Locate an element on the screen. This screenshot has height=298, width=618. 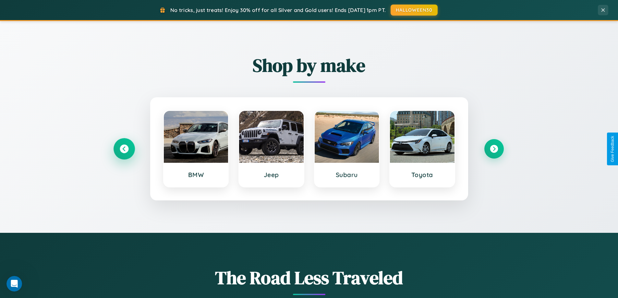
h3: Subaru is located at coordinates (347, 175).